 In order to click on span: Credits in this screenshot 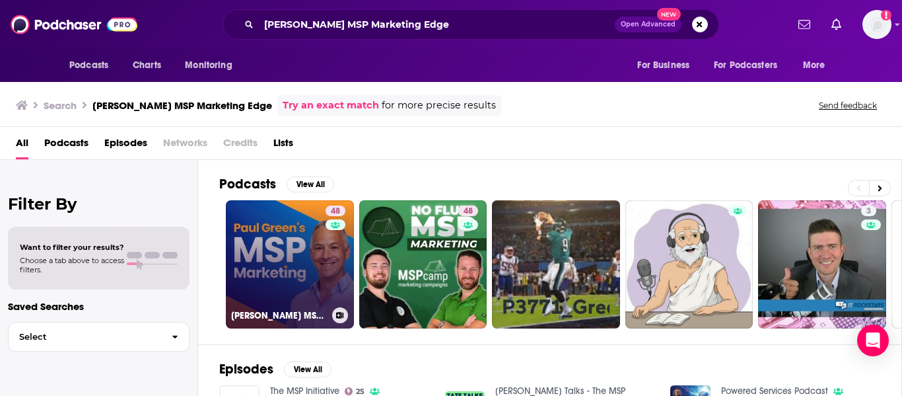, I will do `click(240, 145)`.